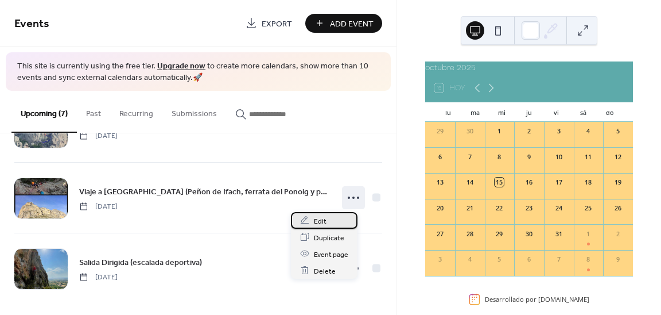 The width and height of the screenshot is (661, 315). Describe the element at coordinates (500, 208) in the screenshot. I see `div: 22` at that location.